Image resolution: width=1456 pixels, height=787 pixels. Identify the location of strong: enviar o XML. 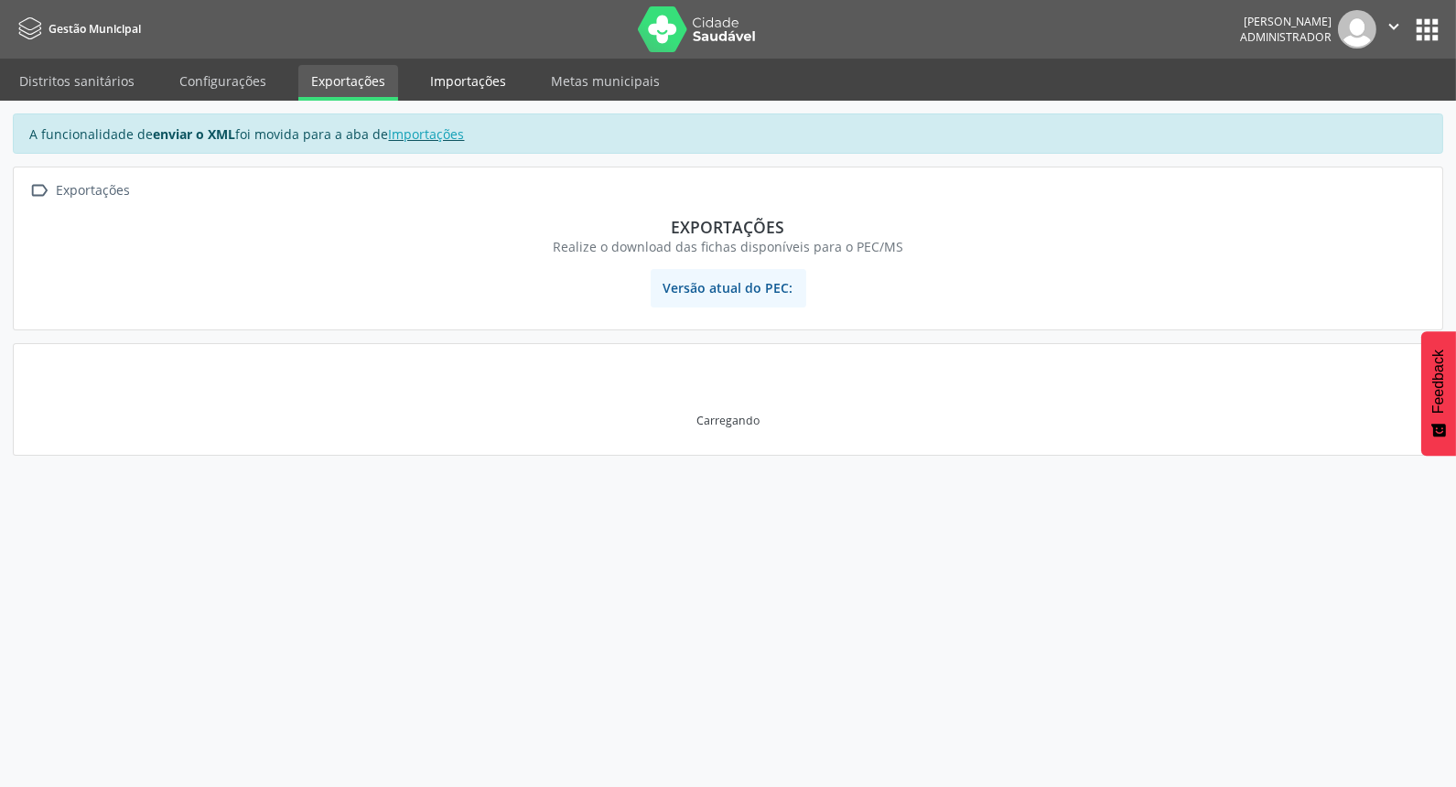
(195, 134).